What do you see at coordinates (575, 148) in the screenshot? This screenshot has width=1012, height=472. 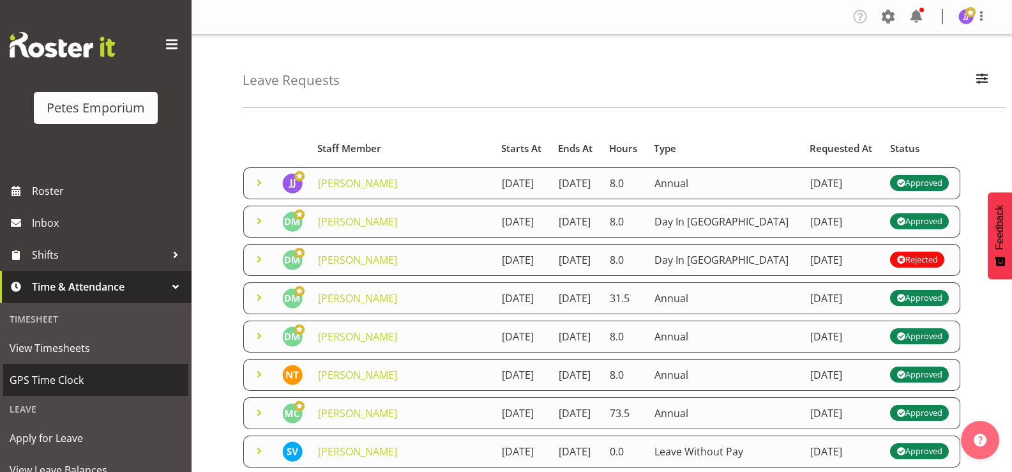 I see `span: Ends At` at bounding box center [575, 148].